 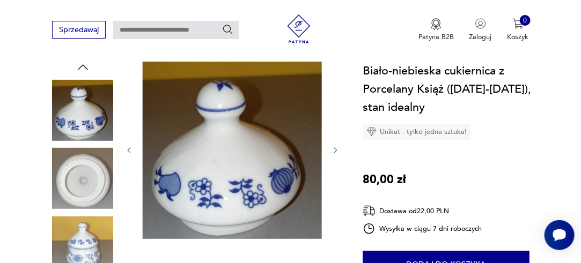 What do you see at coordinates (518, 24) in the screenshot?
I see `img: Ikona koszyka` at bounding box center [518, 24].